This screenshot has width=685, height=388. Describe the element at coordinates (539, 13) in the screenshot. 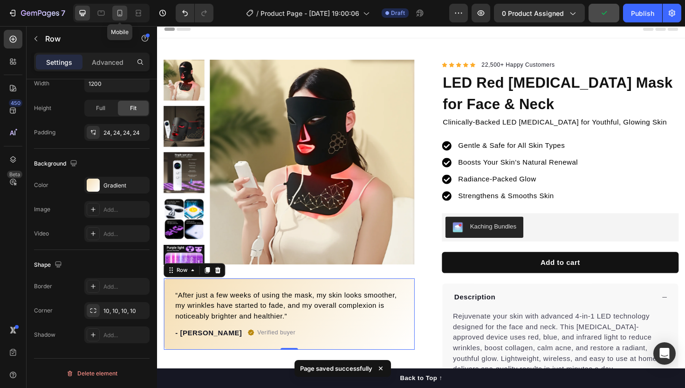

I see `button: 0 product assigned` at that location.